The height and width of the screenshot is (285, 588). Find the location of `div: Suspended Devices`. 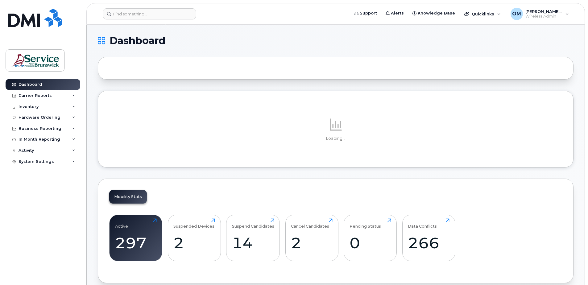

div: Suspended Devices is located at coordinates (194, 223).